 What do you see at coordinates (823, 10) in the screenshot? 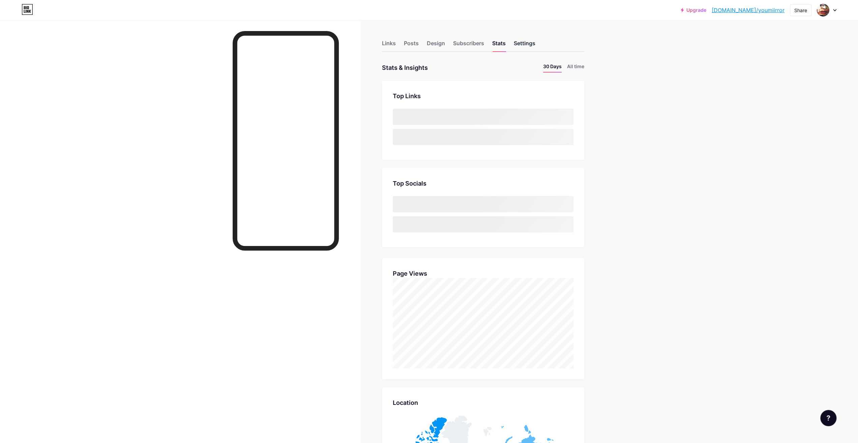
I see `img: youmiirror` at bounding box center [823, 10].